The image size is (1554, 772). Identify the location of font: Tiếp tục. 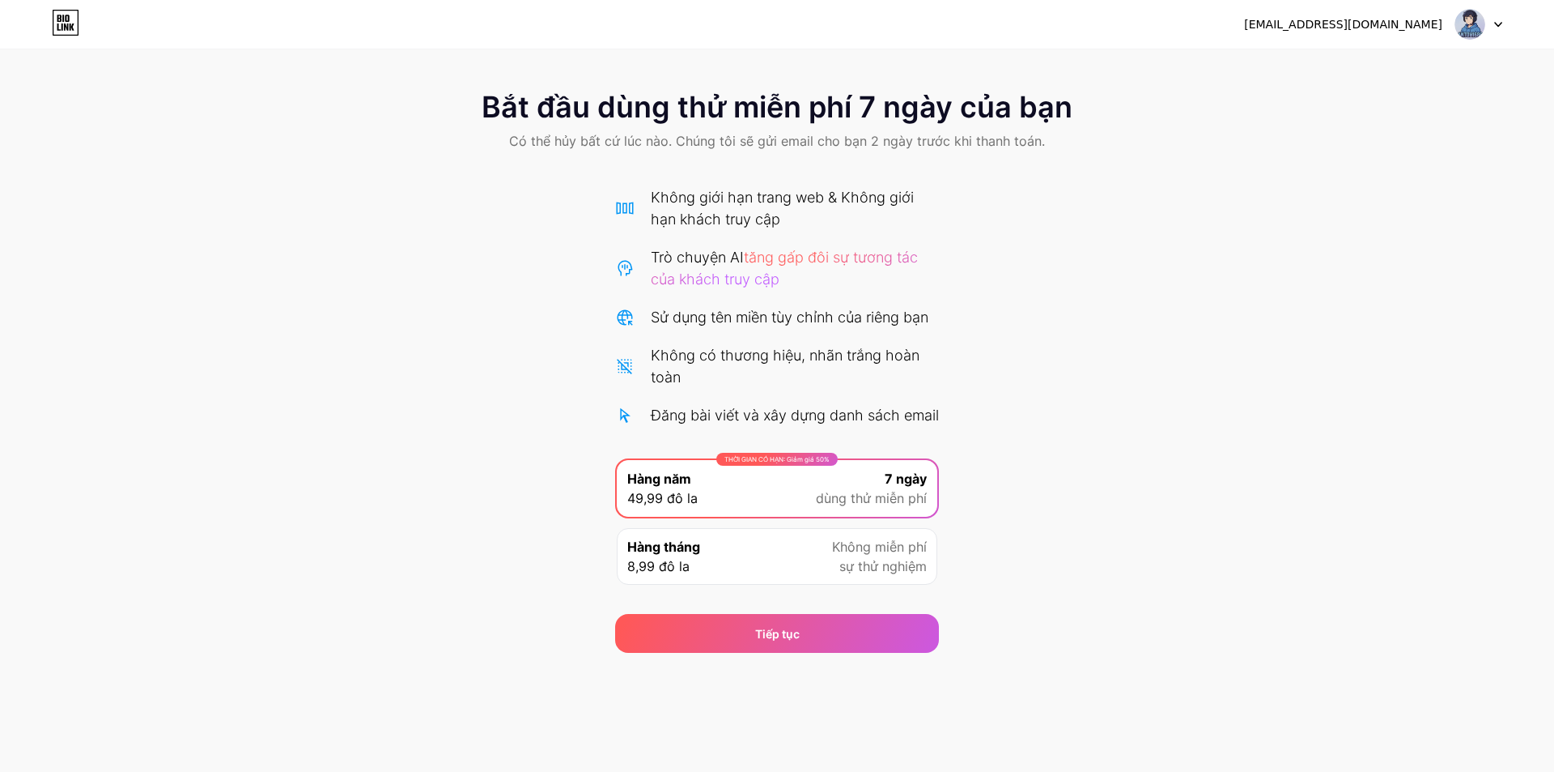
(777, 633).